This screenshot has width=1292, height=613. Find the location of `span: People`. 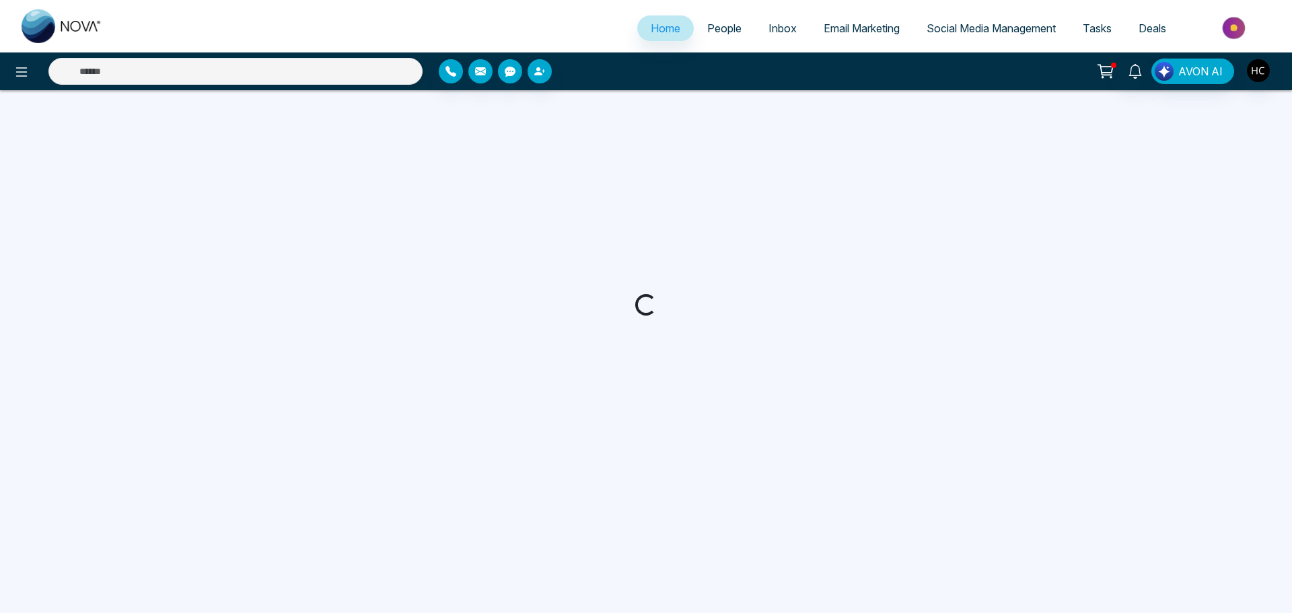

span: People is located at coordinates (724, 28).